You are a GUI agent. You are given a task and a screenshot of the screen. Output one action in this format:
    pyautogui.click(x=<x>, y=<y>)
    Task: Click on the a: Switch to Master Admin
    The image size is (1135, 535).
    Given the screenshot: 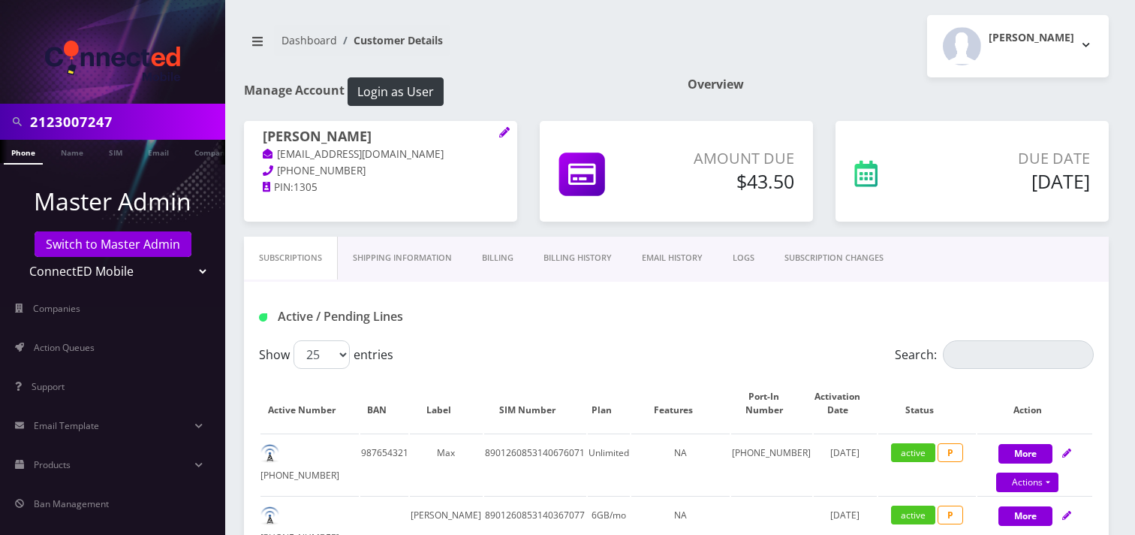 What is the action you would take?
    pyautogui.click(x=113, y=244)
    